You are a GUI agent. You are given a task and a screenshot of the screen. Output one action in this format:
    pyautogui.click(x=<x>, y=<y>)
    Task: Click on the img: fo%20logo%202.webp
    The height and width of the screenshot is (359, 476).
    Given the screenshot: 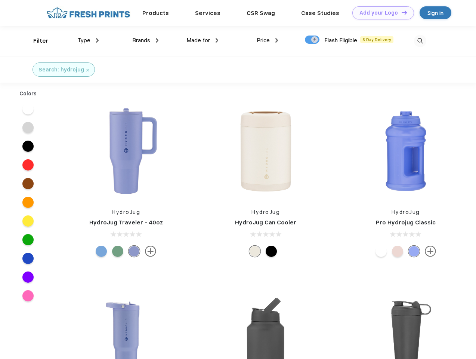 What is the action you would take?
    pyautogui.click(x=88, y=13)
    